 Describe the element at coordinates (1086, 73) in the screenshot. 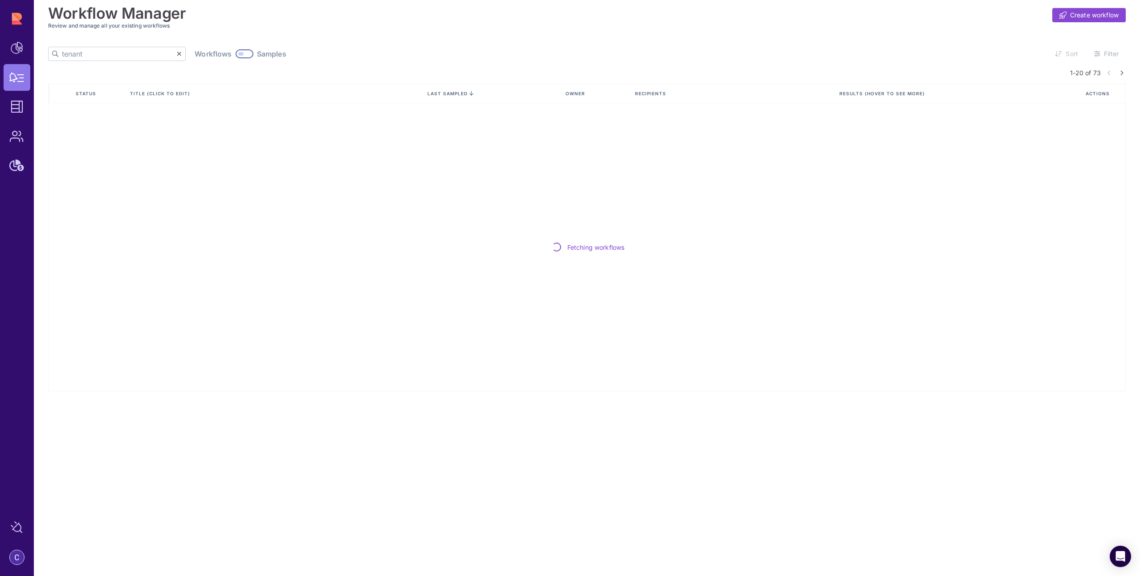

I see `span: 1-20 of 73` at that location.